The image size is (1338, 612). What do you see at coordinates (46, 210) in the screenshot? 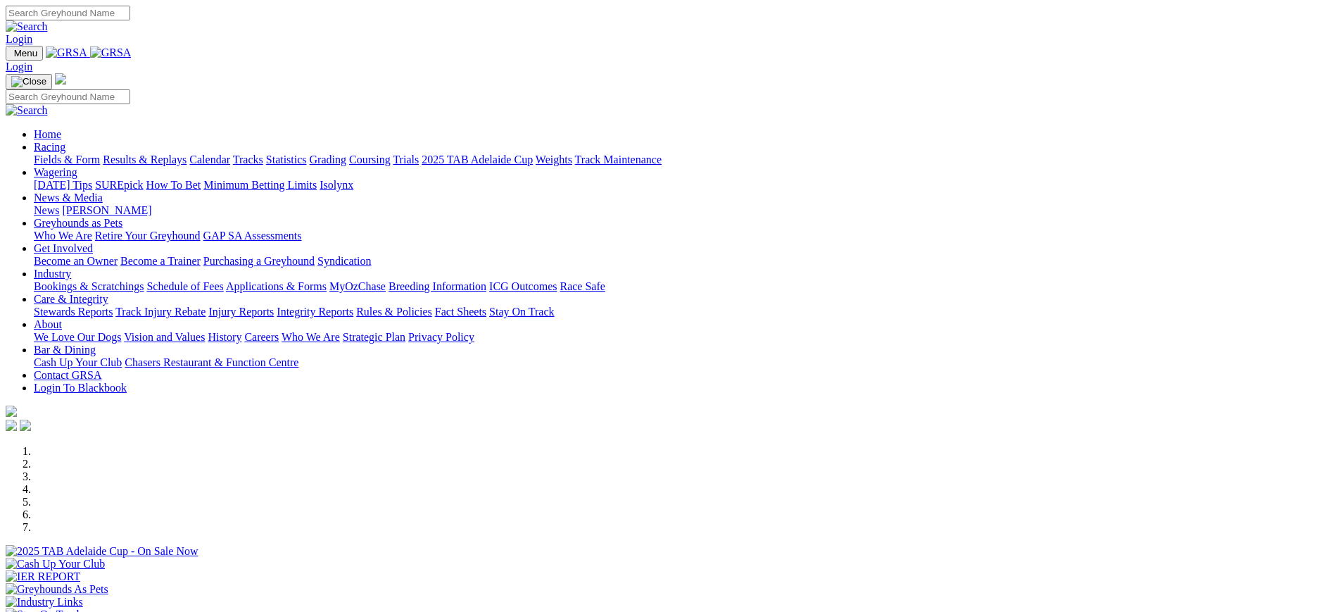
I see `a: News` at bounding box center [46, 210].